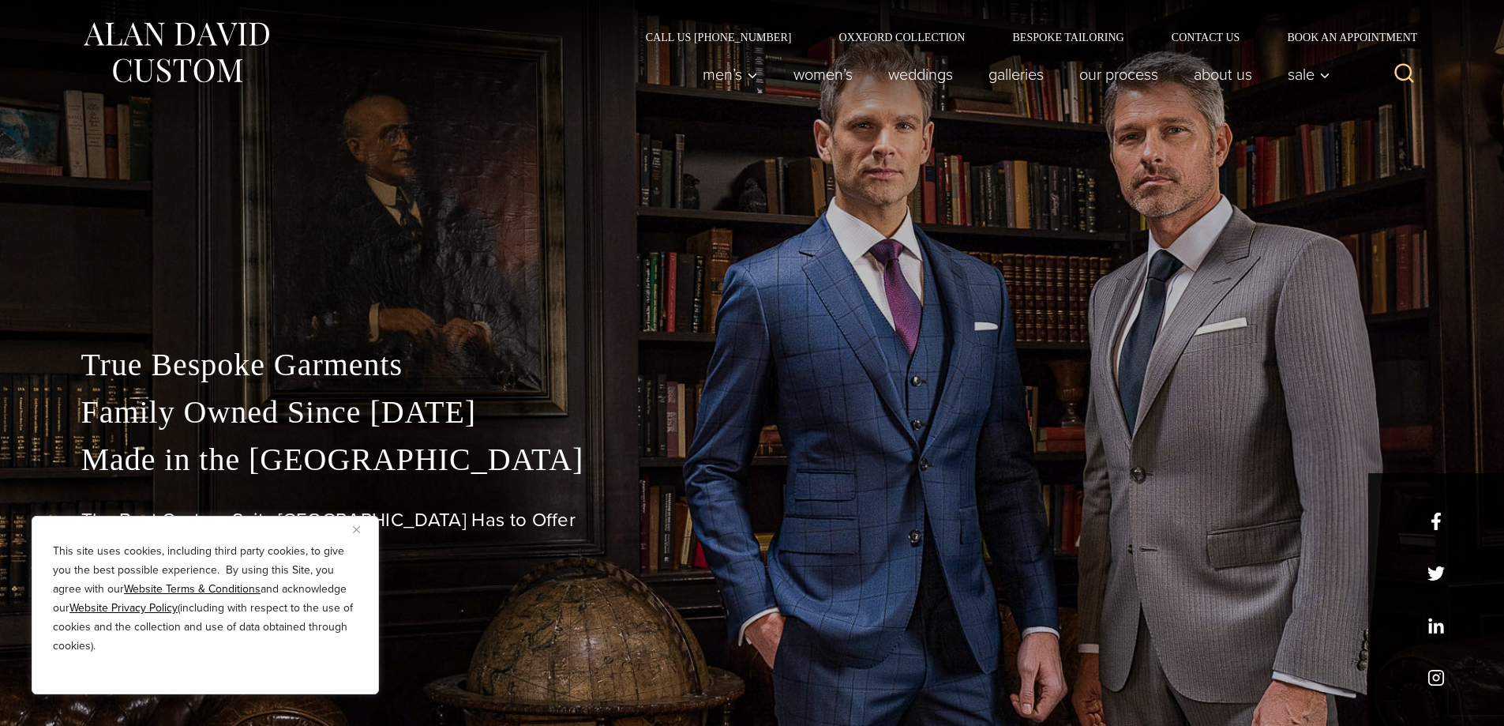  Describe the element at coordinates (1023, 37) in the screenshot. I see `nav: Secondary Navigation` at that location.